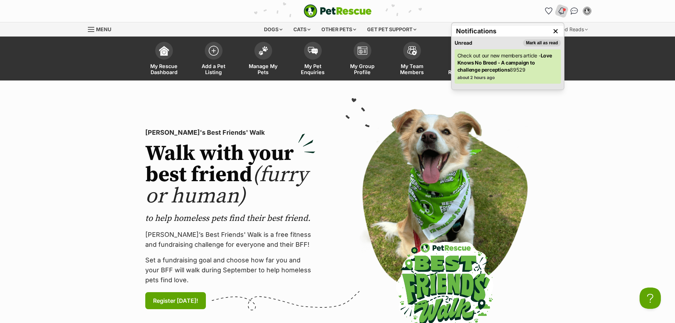 The width and height of the screenshot is (675, 323). What do you see at coordinates (507, 63) in the screenshot?
I see `a: Check out our new members article -Love Knows No Breed - A campaign to challenge perceptions89529` at bounding box center [507, 63].